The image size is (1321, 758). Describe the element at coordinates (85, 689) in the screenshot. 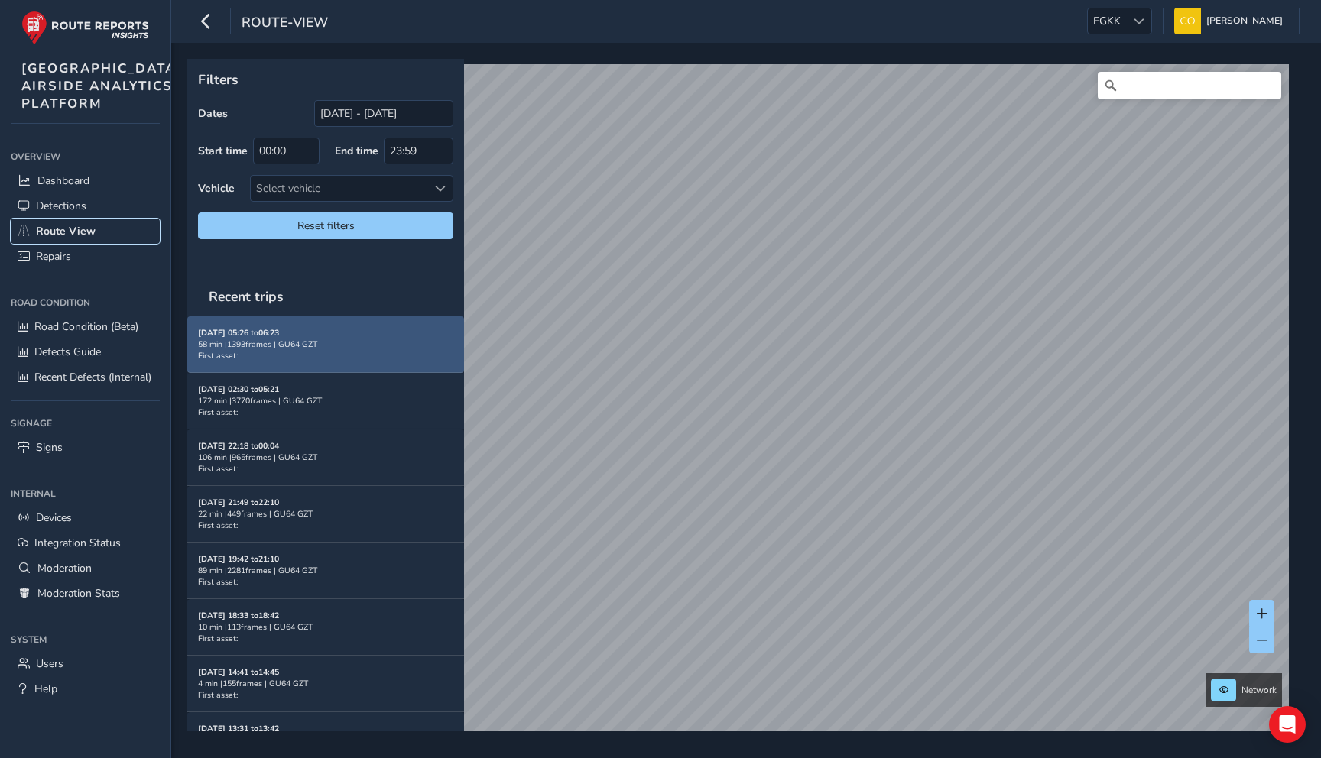

I see `a: Help` at that location.